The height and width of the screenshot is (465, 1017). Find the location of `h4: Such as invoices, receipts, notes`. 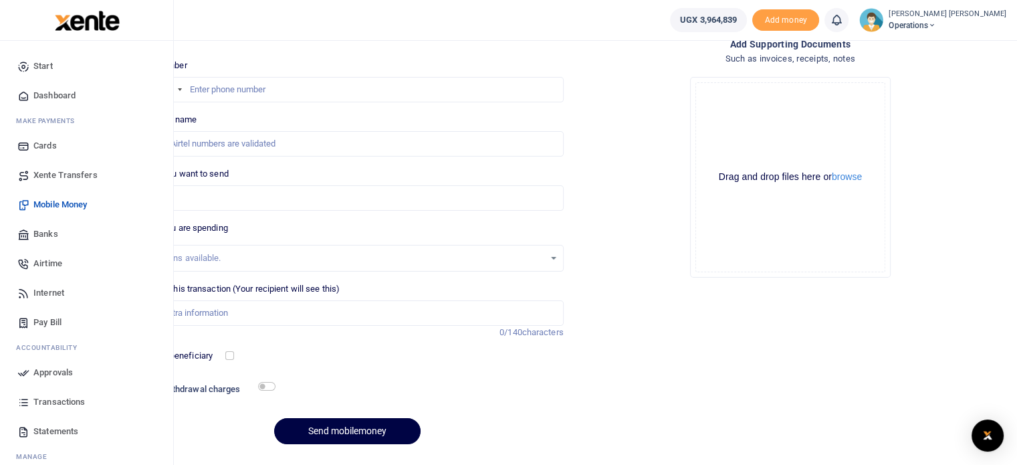

h4: Such as invoices, receipts, notes is located at coordinates (791, 59).